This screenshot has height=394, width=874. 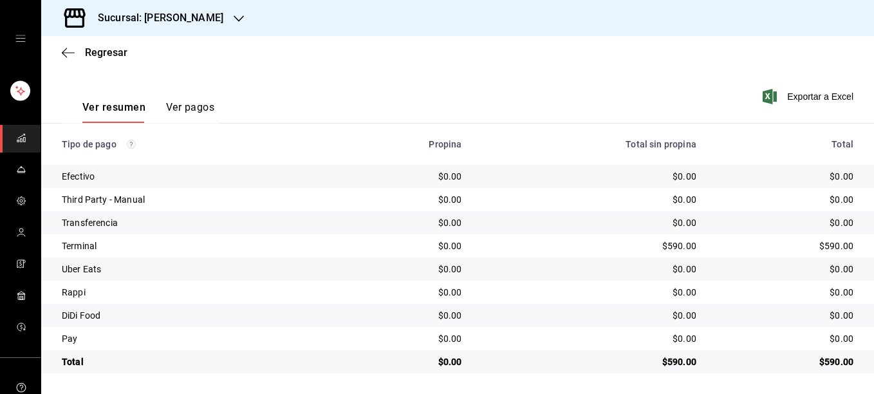 What do you see at coordinates (404, 144) in the screenshot?
I see `div: Propina` at bounding box center [404, 144].